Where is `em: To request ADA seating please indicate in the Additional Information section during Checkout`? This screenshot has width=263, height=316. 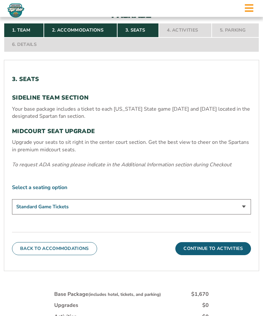
em: To request ADA seating please indicate in the Additional Information section during Checkout is located at coordinates (122, 165).